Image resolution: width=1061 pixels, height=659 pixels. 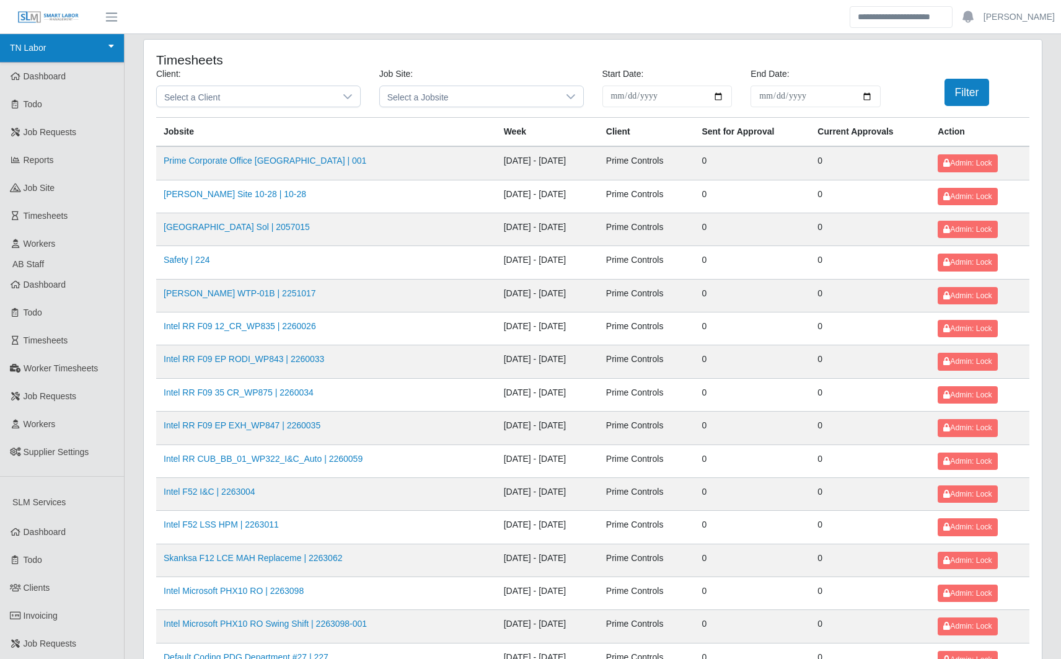 What do you see at coordinates (901, 17) in the screenshot?
I see `input: Search` at bounding box center [901, 17].